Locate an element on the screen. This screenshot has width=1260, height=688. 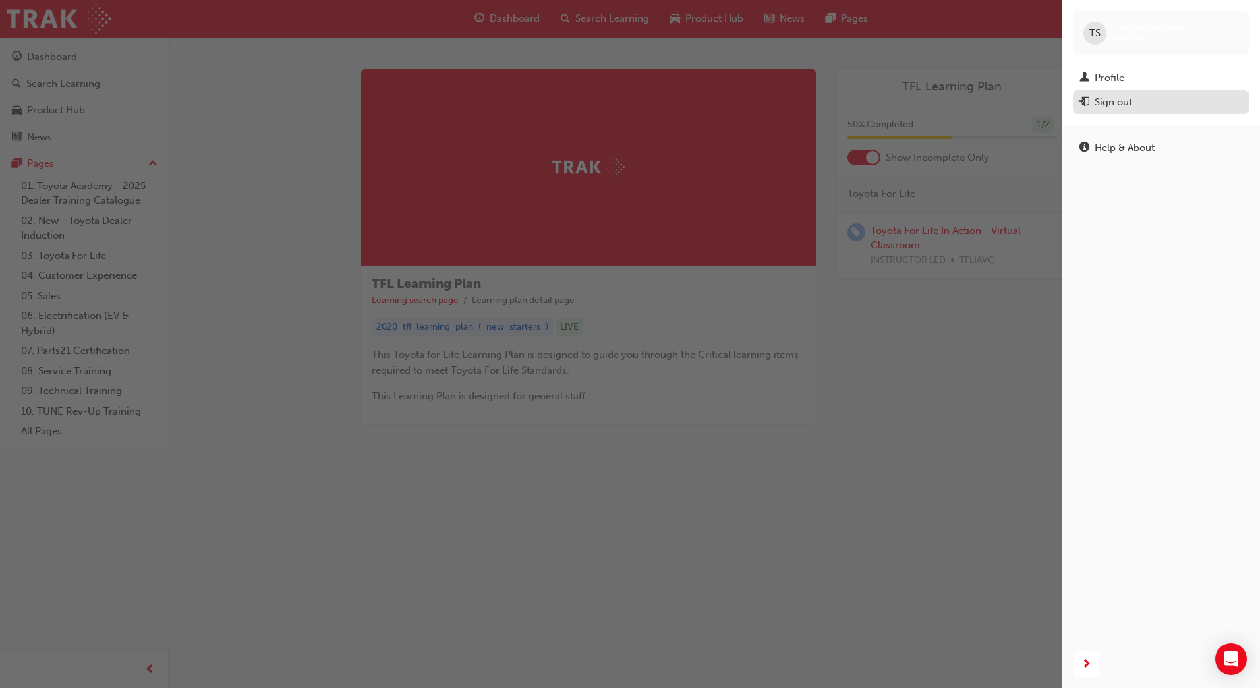
div: Profile is located at coordinates (1109, 78).